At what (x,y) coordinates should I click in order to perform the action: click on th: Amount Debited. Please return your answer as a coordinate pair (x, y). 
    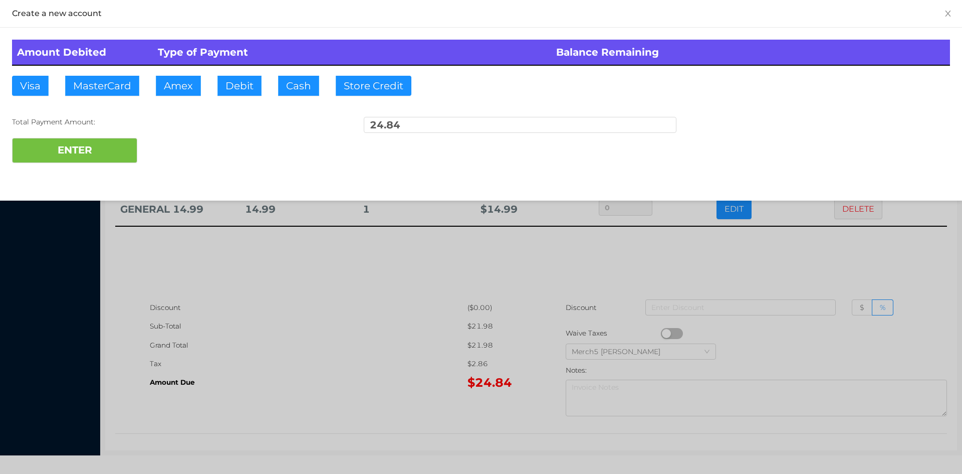
    Looking at the image, I should click on (82, 52).